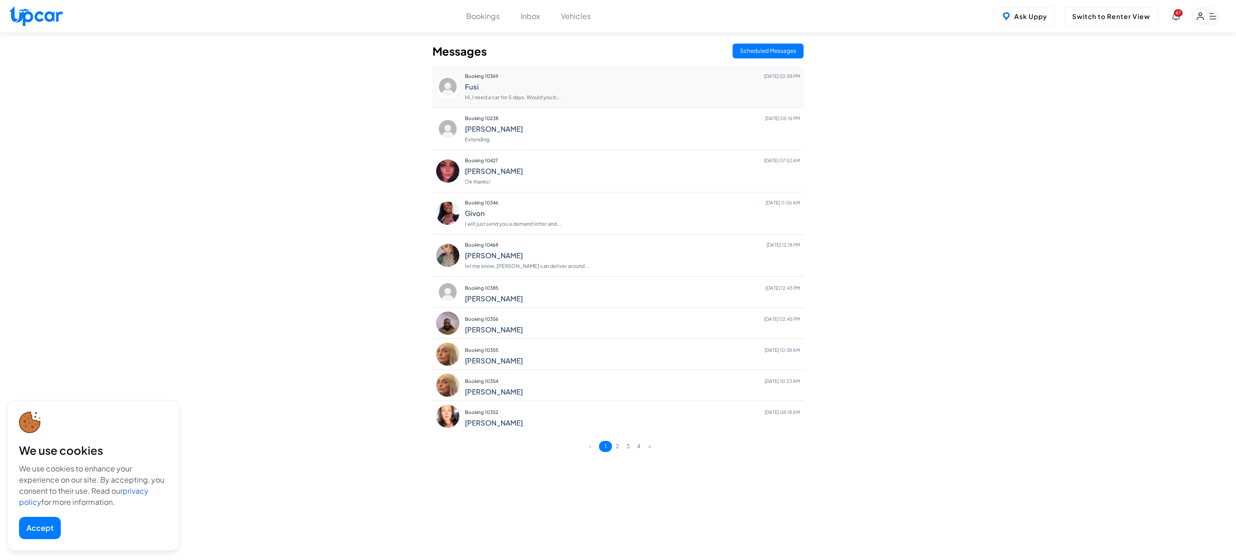 This screenshot has width=1236, height=560. I want to click on button: Scheduled Messages, so click(768, 51).